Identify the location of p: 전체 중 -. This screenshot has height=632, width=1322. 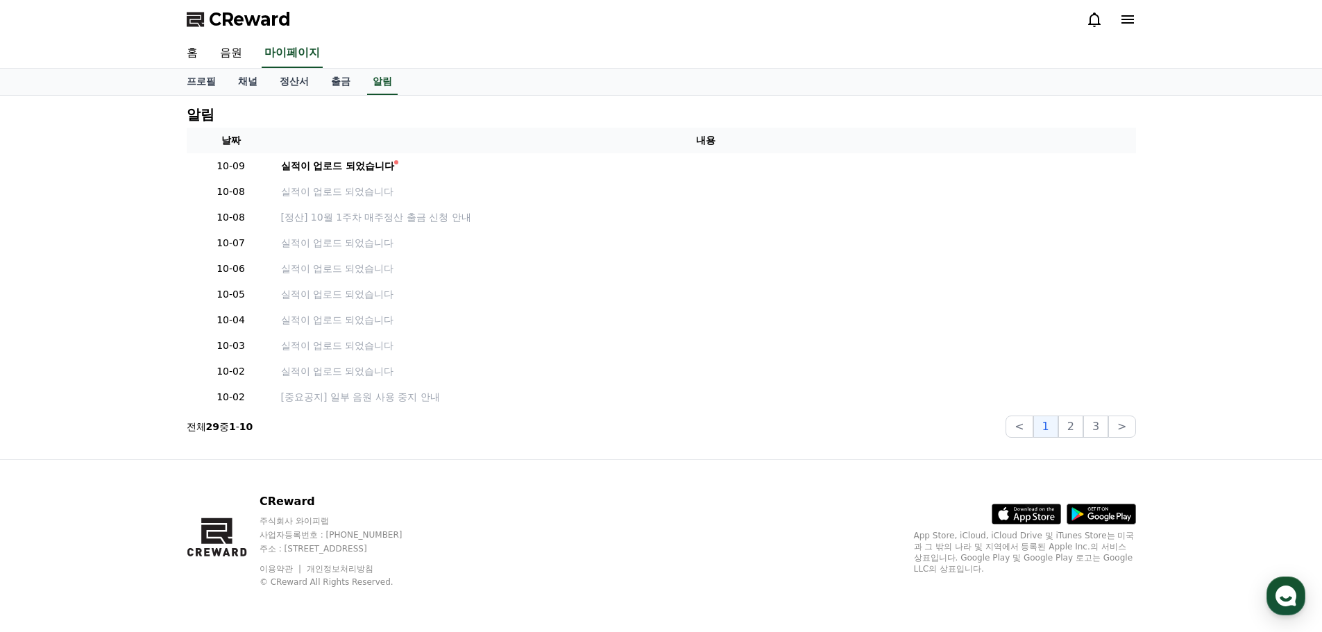
(220, 427).